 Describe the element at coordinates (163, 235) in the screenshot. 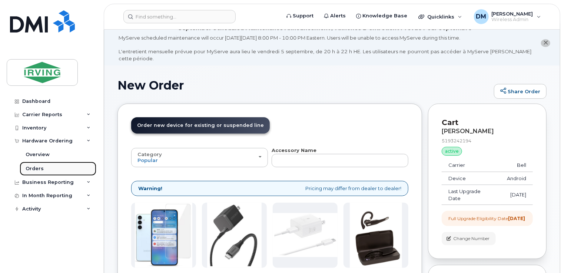

I see `img: s24_fe_-_screen_protector.png` at that location.